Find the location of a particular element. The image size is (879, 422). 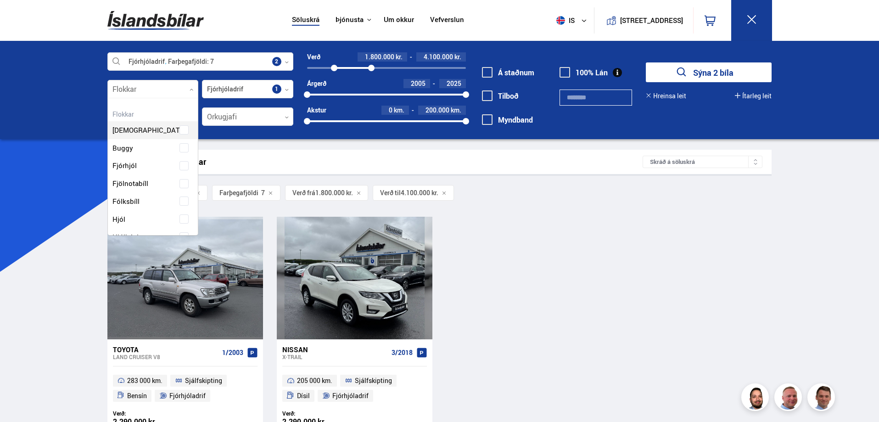

span: 1/2003 is located at coordinates (233, 353).